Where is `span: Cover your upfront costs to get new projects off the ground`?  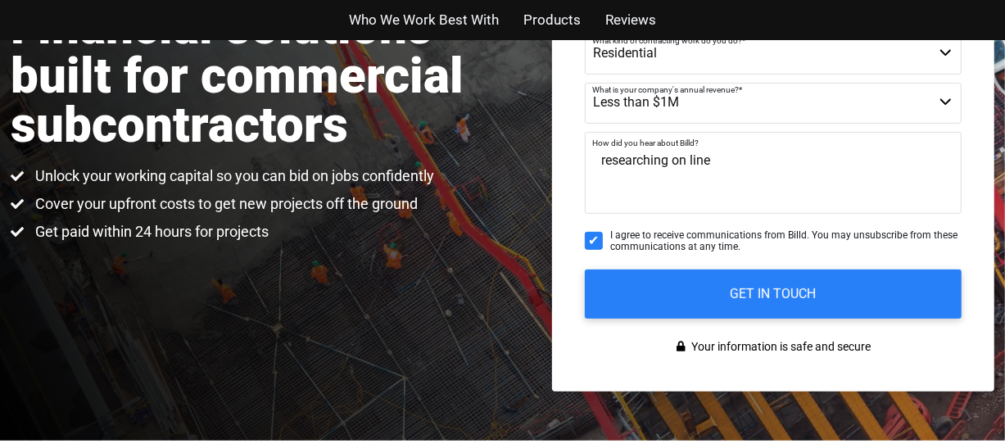 span: Cover your upfront costs to get new projects off the ground is located at coordinates (225, 204).